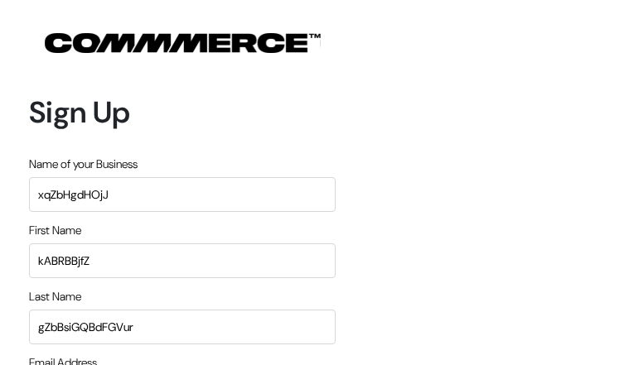 The width and height of the screenshot is (634, 365). I want to click on label: Name of your Business, so click(83, 164).